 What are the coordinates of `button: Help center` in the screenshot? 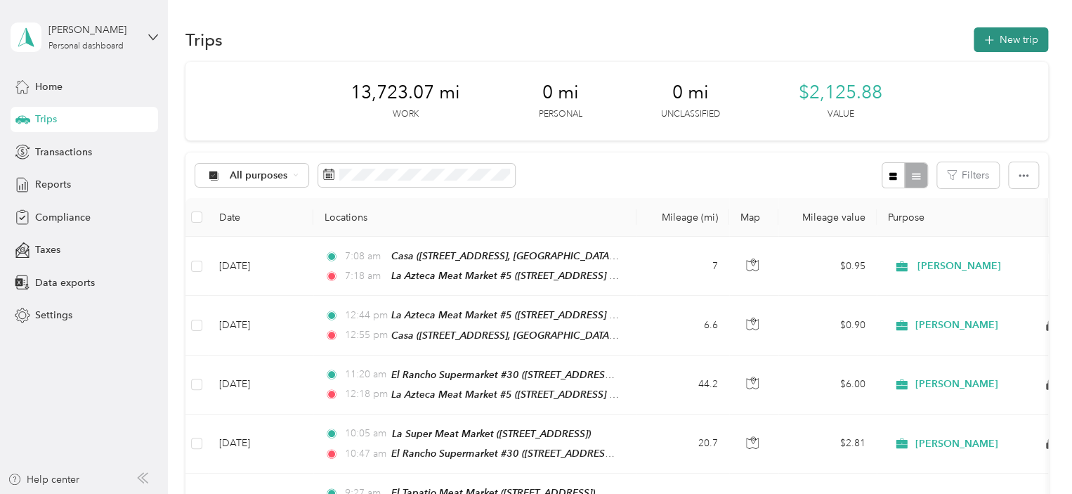 It's located at (44, 479).